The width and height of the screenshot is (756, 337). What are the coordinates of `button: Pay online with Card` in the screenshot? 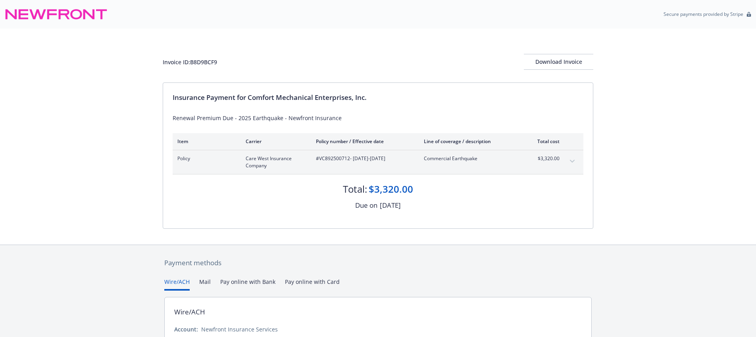 It's located at (312, 284).